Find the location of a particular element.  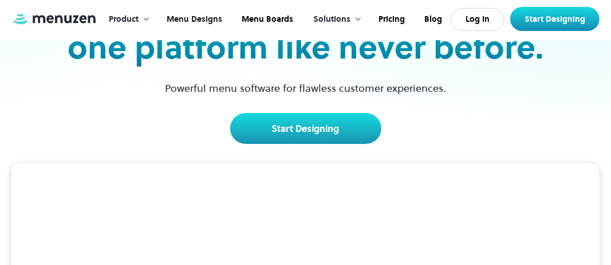

p: Powerful menu software for flawless customer experiences. is located at coordinates (305, 88).